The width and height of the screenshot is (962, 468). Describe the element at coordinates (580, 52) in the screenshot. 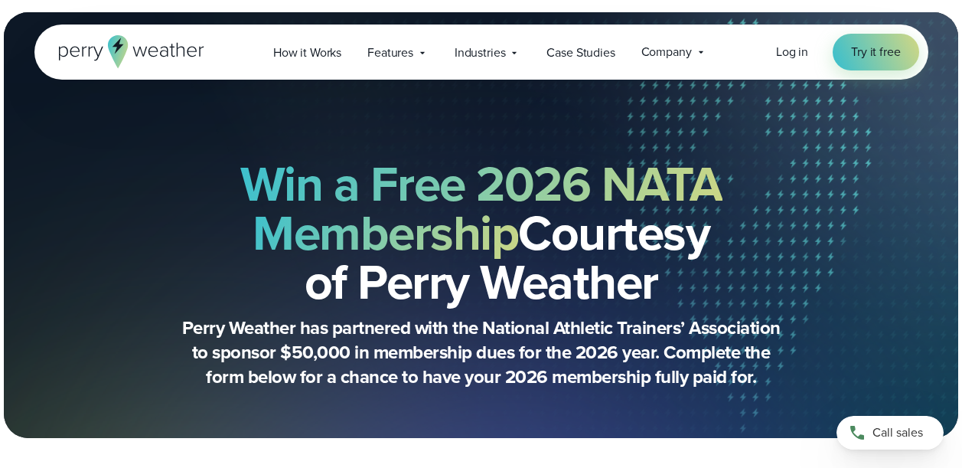

I see `a: Case Studies` at that location.